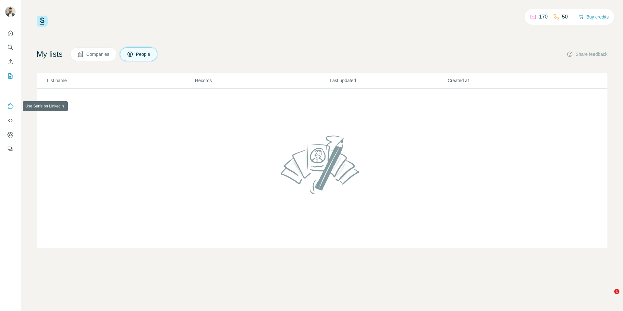 The height and width of the screenshot is (311, 623). I want to click on button: Use Surfe on LinkedIn, so click(10, 106).